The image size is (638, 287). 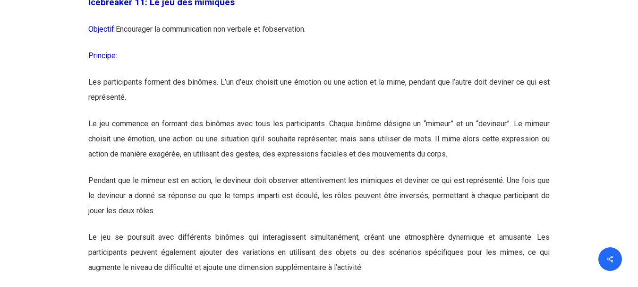 I want to click on p: Pendant que le mimeur est en action, le devineur doit observer attentivement les mimiques et devi..., so click(x=319, y=201).